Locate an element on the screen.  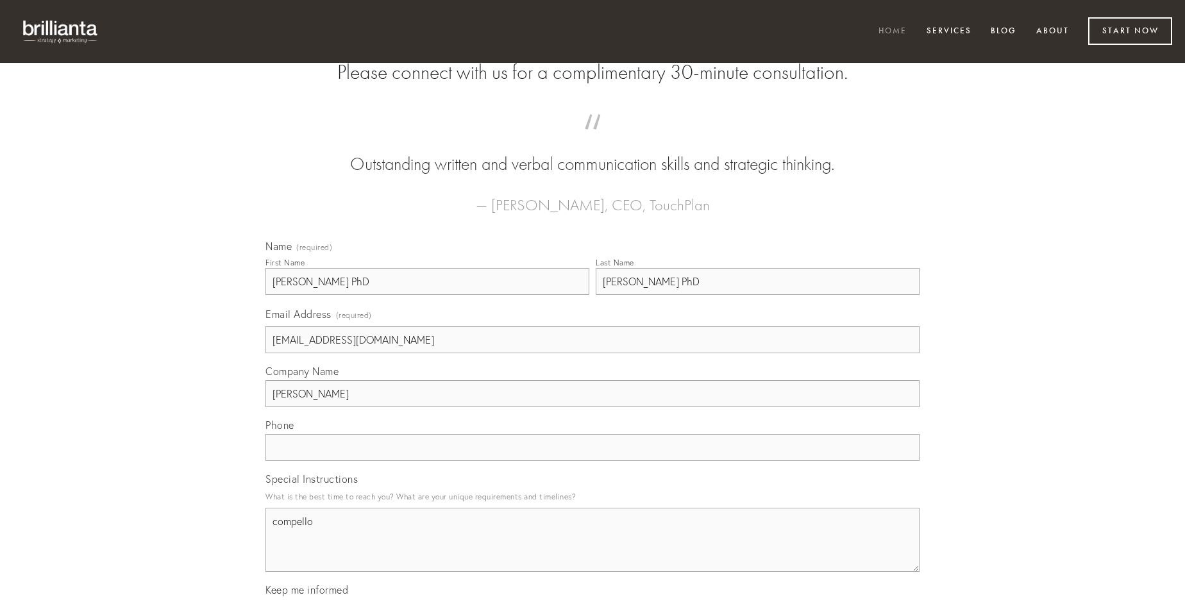
span: Email Address is located at coordinates (298, 314).